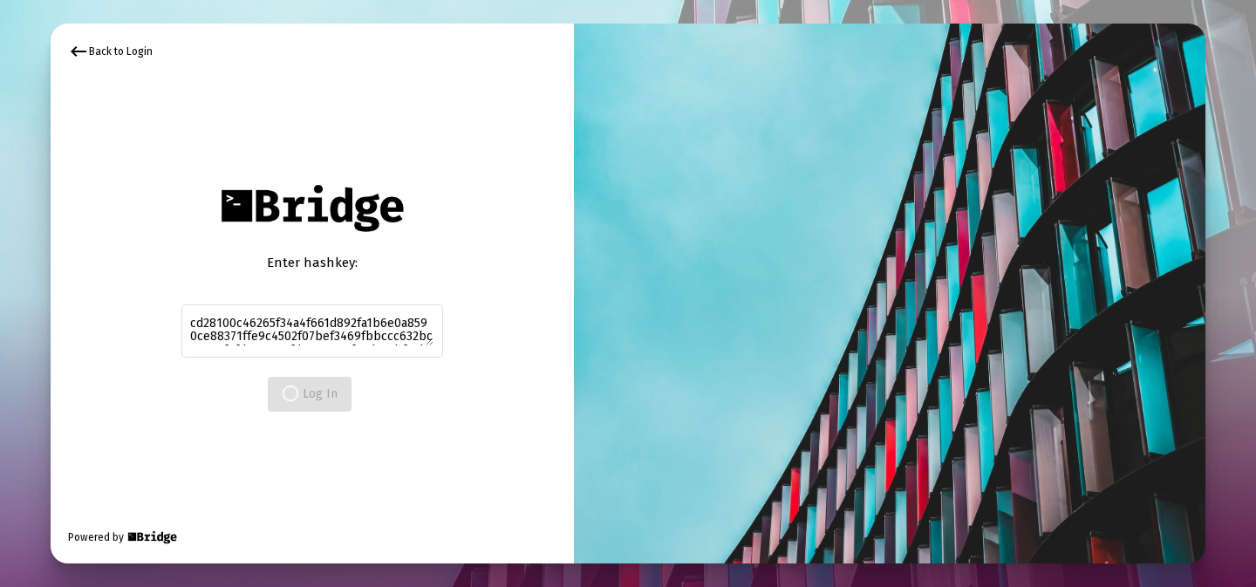  I want to click on span: Log In, so click(310, 393).